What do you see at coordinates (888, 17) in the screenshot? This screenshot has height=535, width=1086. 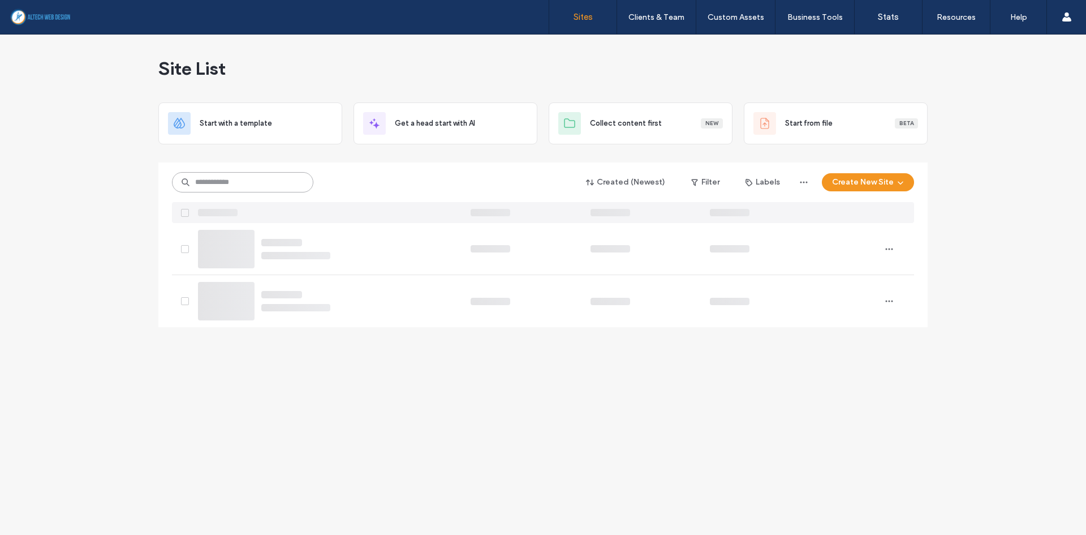 I see `label: Stats` at bounding box center [888, 17].